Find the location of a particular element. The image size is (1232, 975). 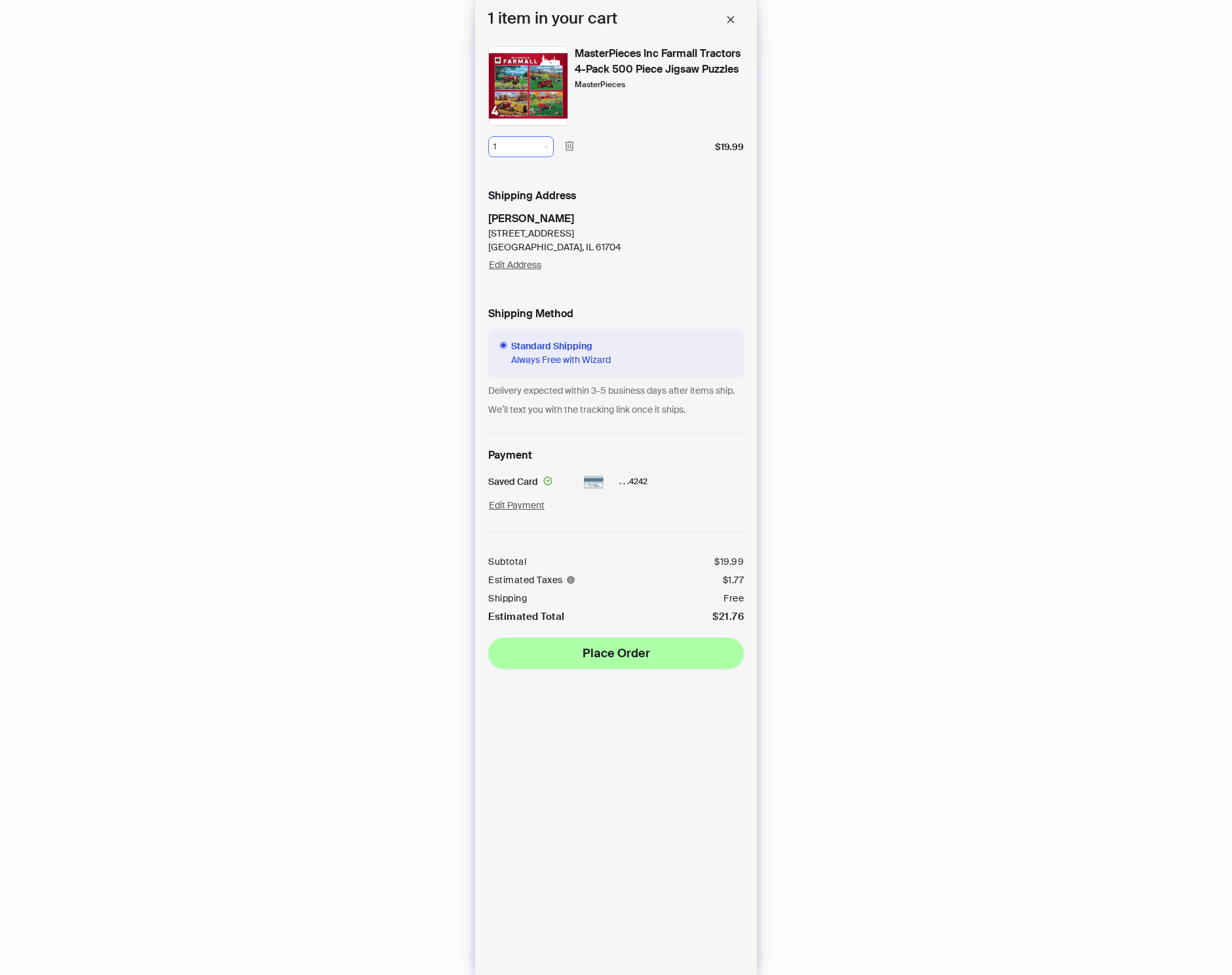

div: Delivery expected within 3-5 business days after items ship. is located at coordinates (616, 390).